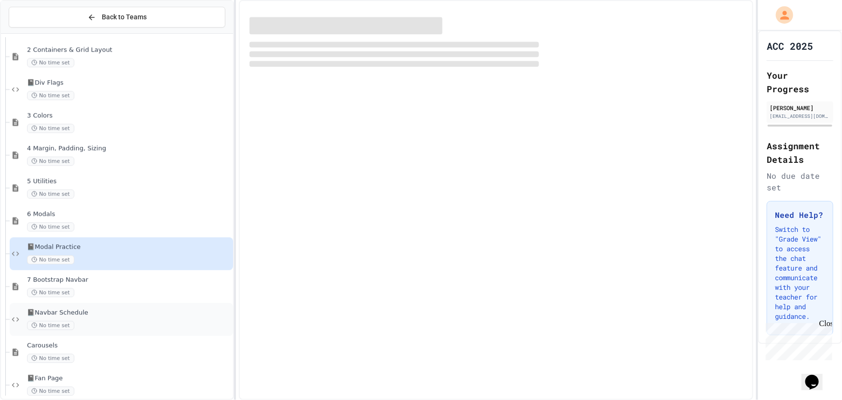  What do you see at coordinates (800, 82) in the screenshot?
I see `h2: Your Progress` at bounding box center [800, 82].